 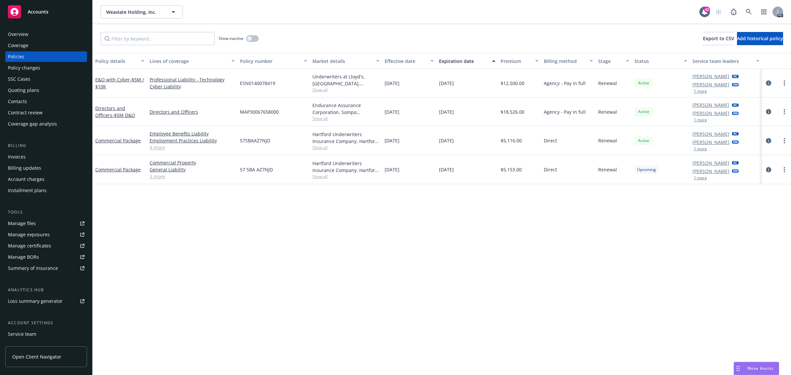 I want to click on div: Account settings, so click(x=46, y=323).